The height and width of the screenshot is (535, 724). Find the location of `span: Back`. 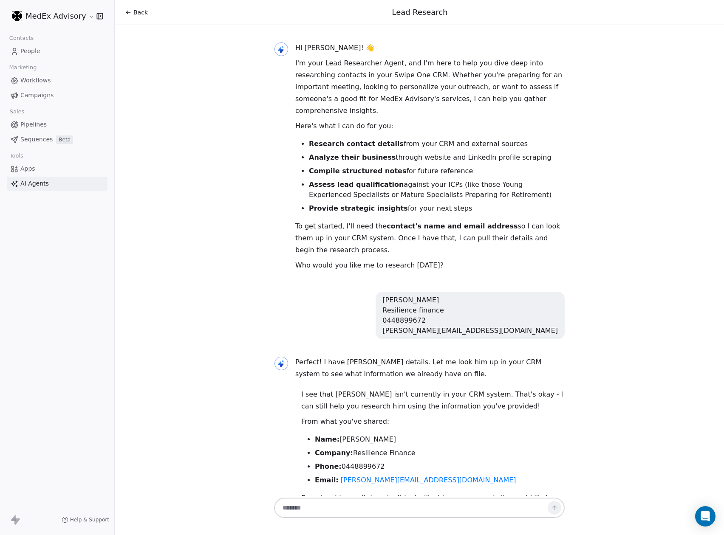

span: Back is located at coordinates (141, 12).